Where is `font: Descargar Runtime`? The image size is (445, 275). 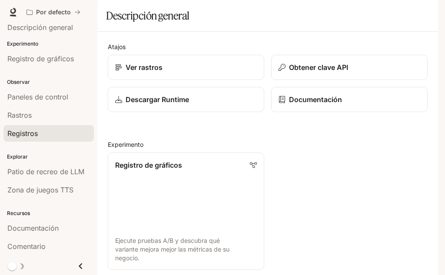 font: Descargar Runtime is located at coordinates (157, 100).